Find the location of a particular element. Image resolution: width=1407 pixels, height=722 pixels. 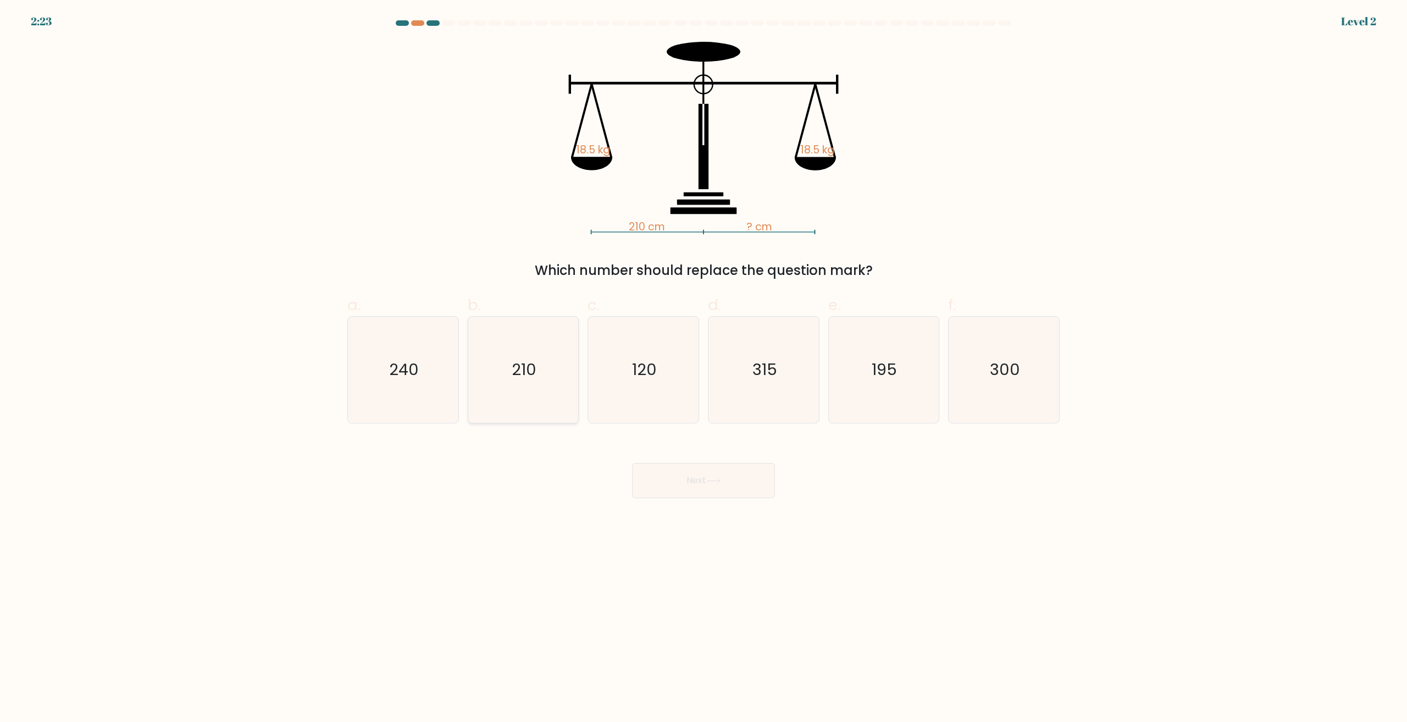

div: Level 2 is located at coordinates (1359, 21).